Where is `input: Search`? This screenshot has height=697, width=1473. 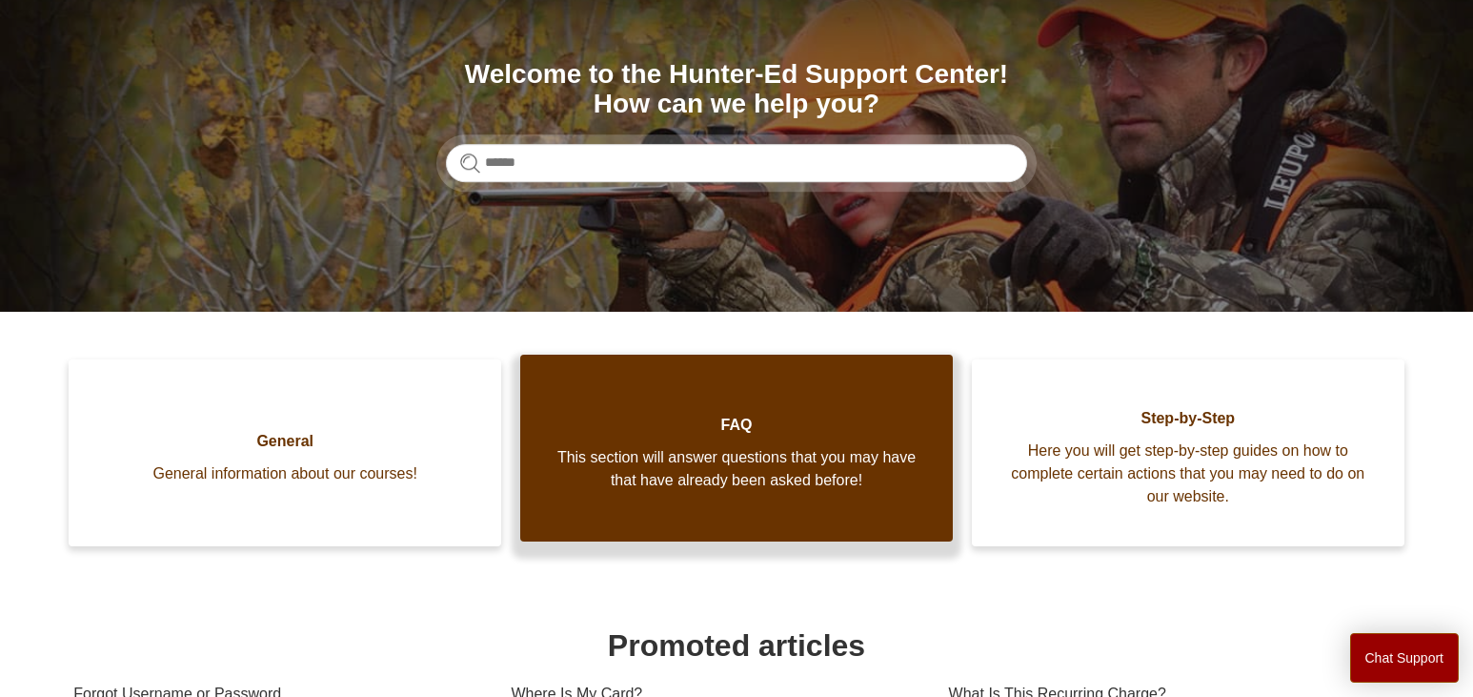 input: Search is located at coordinates (737, 163).